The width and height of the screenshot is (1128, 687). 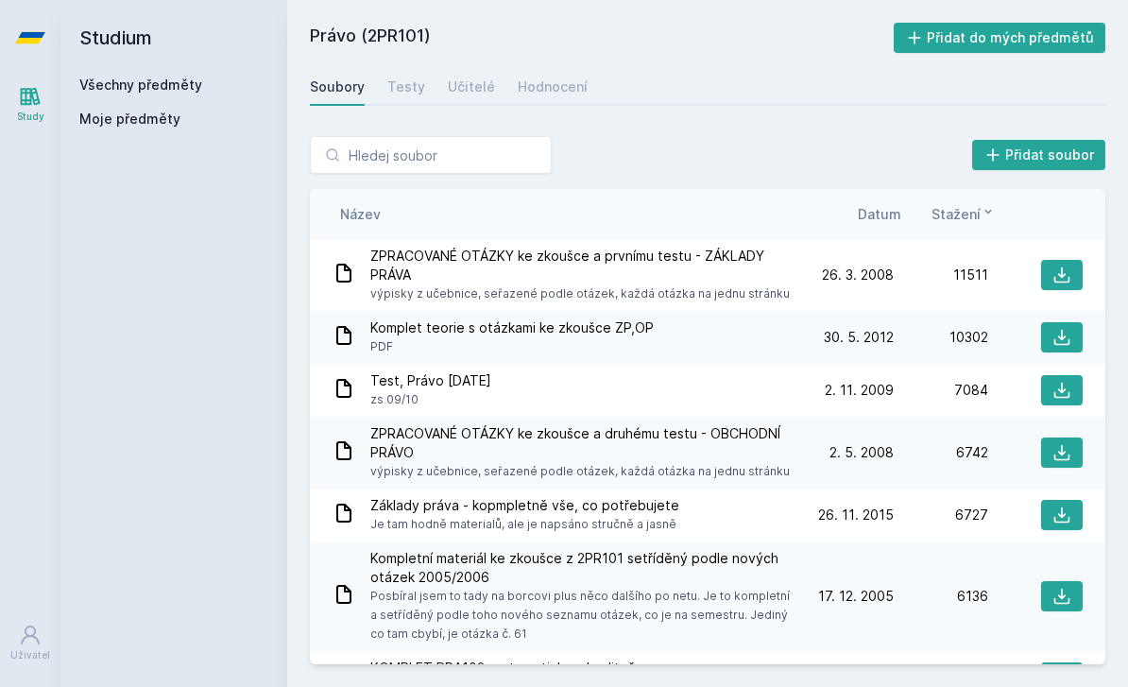 What do you see at coordinates (941, 390) in the screenshot?
I see `div: 7084` at bounding box center [941, 390].